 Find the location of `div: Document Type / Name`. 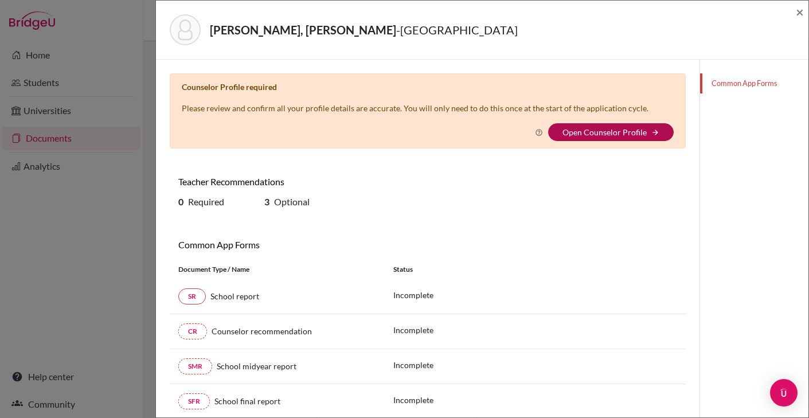

div: Document Type / Name is located at coordinates (277, 270).